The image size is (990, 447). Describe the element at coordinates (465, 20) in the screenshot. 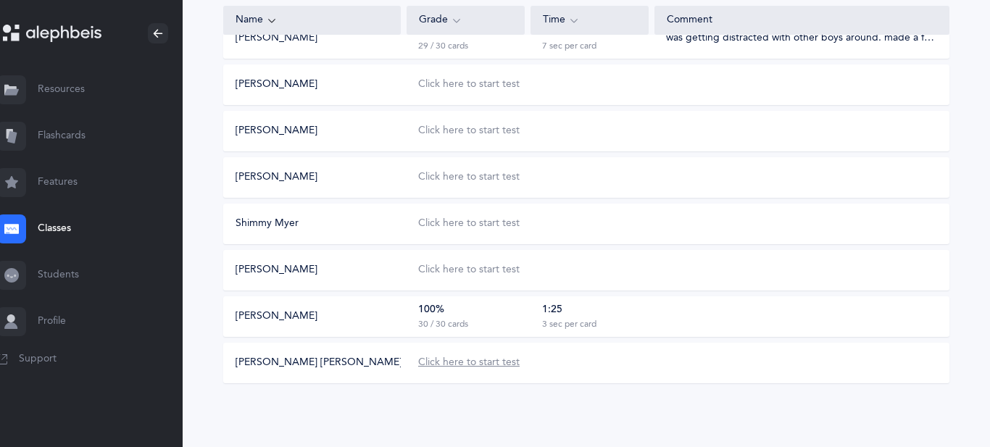

I see `div: Grade` at that location.